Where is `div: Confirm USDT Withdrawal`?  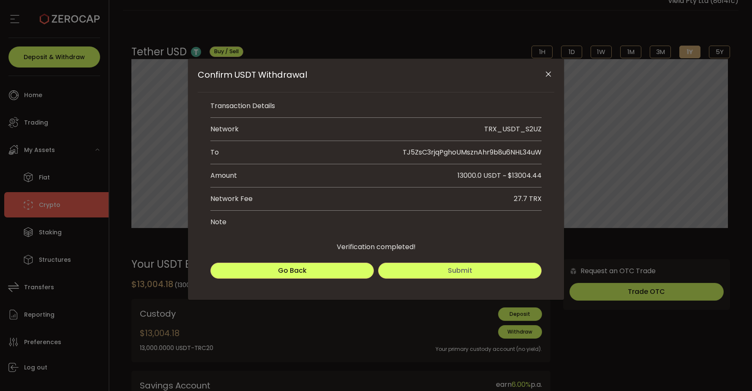
div: Confirm USDT Withdrawal is located at coordinates (376, 179).